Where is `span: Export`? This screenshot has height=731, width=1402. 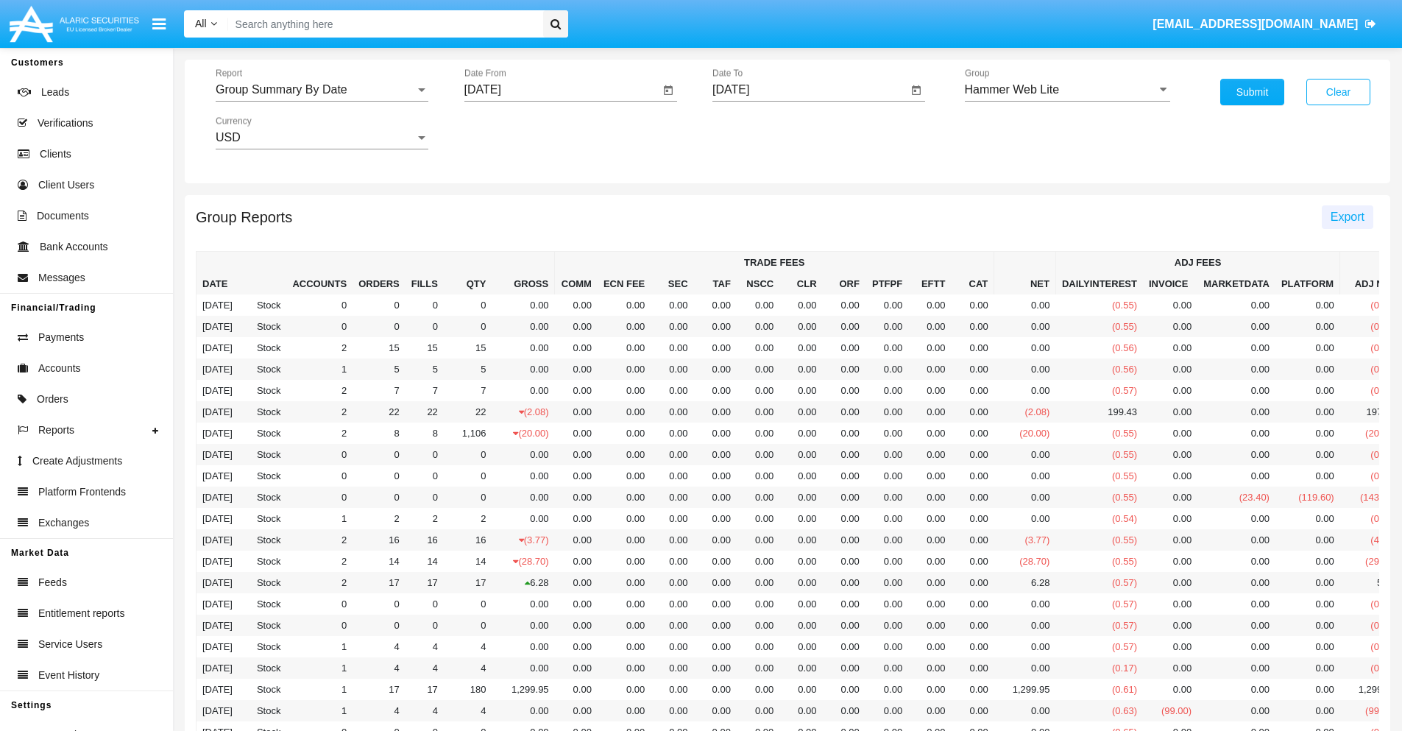 span: Export is located at coordinates (1347, 216).